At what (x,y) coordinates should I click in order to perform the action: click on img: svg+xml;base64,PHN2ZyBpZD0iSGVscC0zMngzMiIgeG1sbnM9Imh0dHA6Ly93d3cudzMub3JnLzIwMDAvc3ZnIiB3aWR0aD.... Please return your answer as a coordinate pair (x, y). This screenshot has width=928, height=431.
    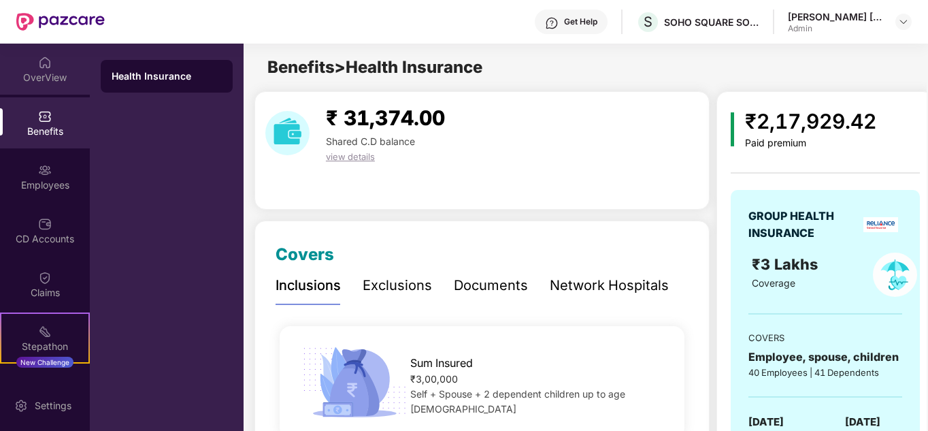
    Looking at the image, I should click on (552, 23).